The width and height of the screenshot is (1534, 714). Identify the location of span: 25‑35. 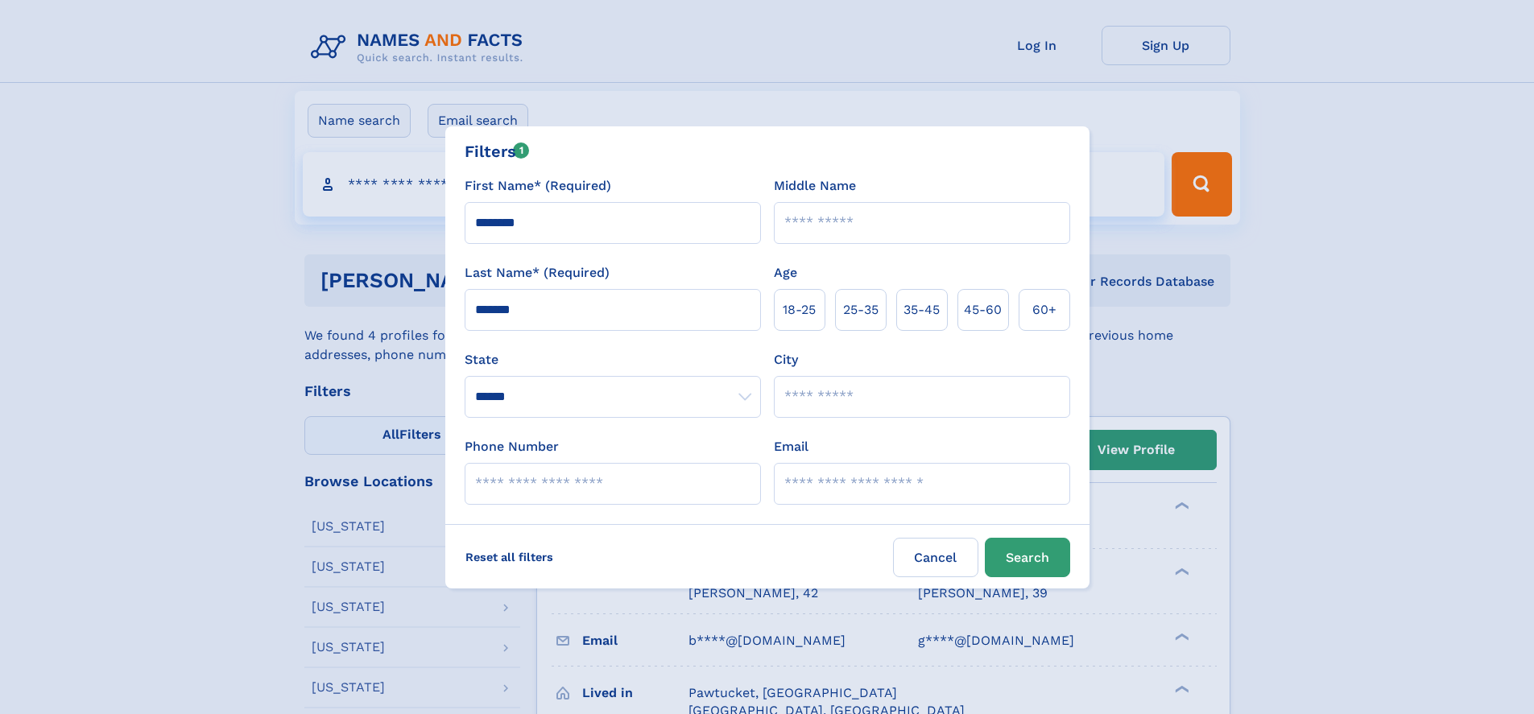
(861, 310).